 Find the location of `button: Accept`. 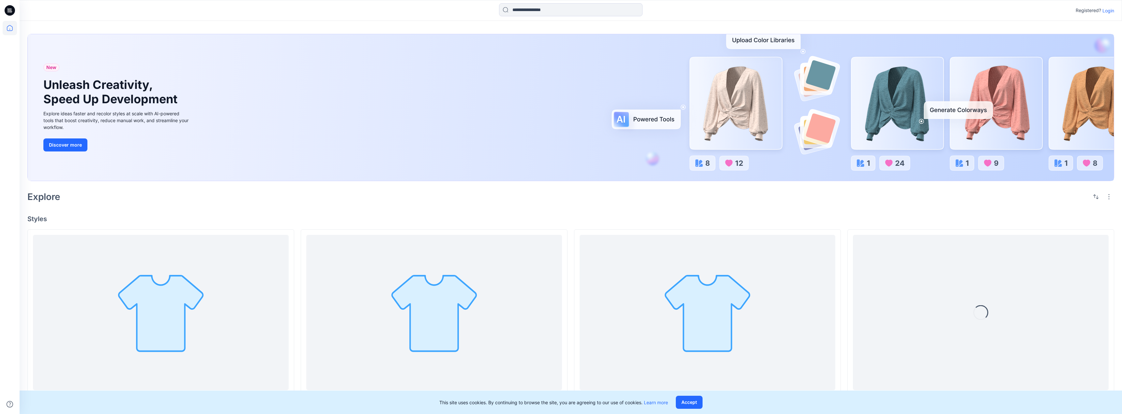

button: Accept is located at coordinates (689, 403).